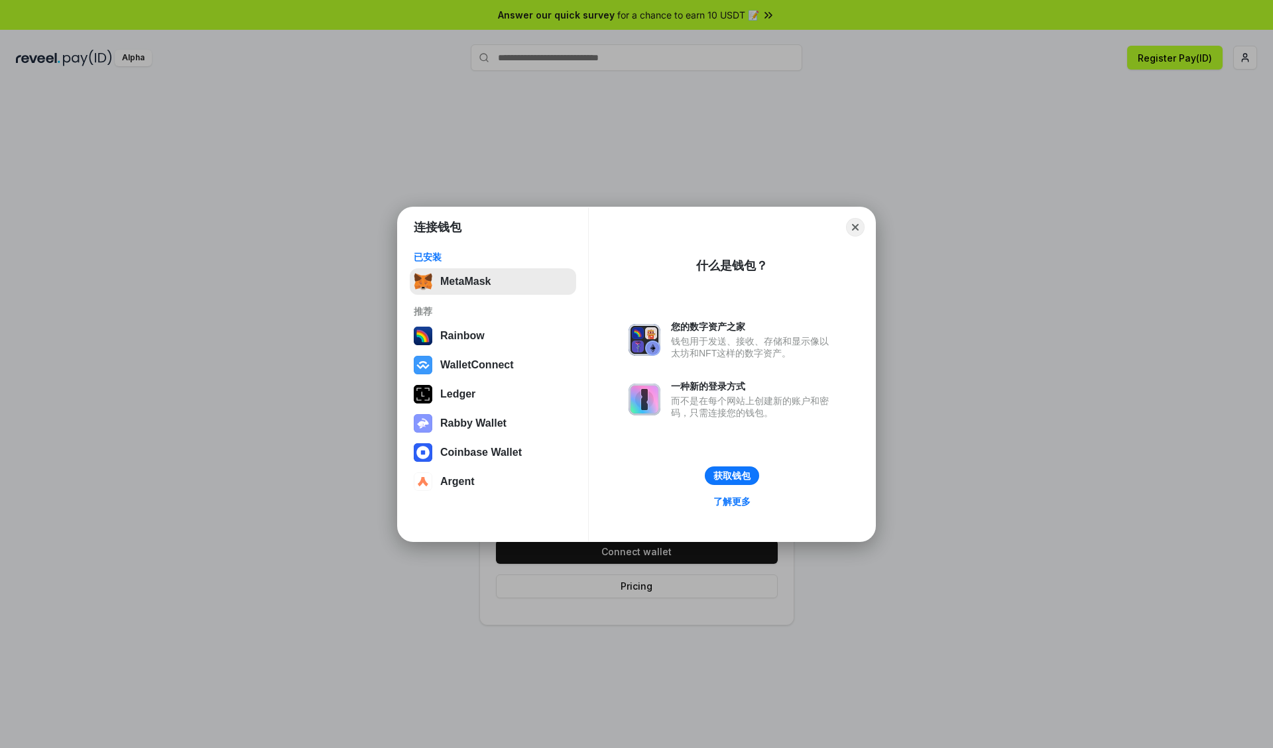  Describe the element at coordinates (753, 347) in the screenshot. I see `div: 钱包用于发送、接收、存储和显示像以太坊和NFT这样的数字资产。` at that location.